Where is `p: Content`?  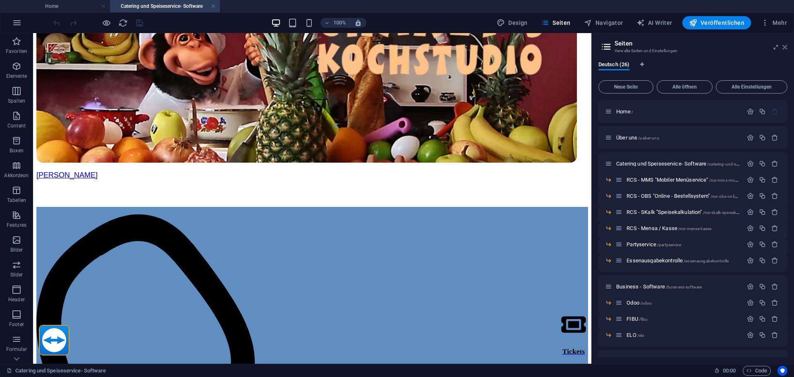
p: Content is located at coordinates (17, 126).